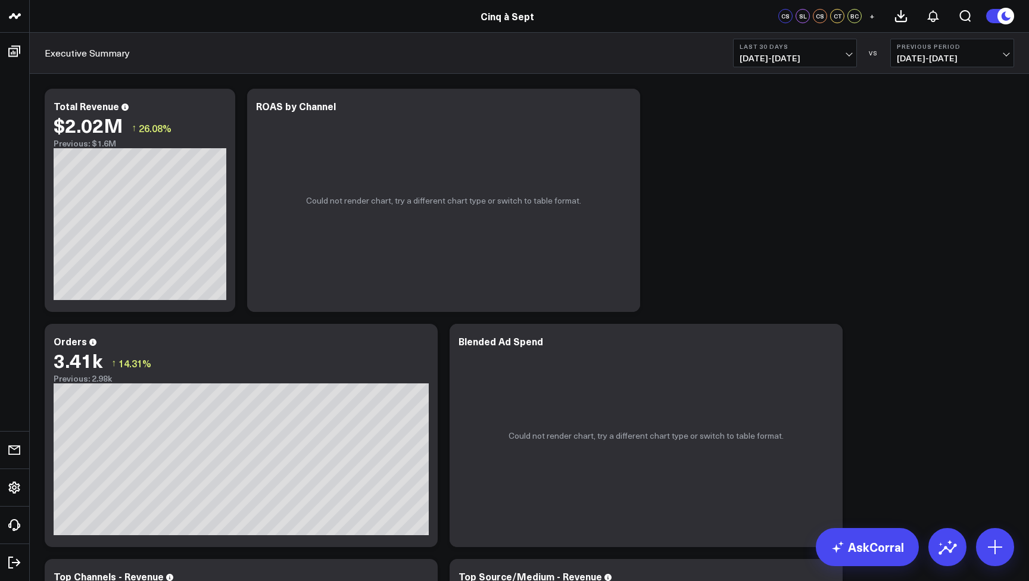 The height and width of the screenshot is (581, 1029). Describe the element at coordinates (795, 46) in the screenshot. I see `b: Last 30 Days` at that location.